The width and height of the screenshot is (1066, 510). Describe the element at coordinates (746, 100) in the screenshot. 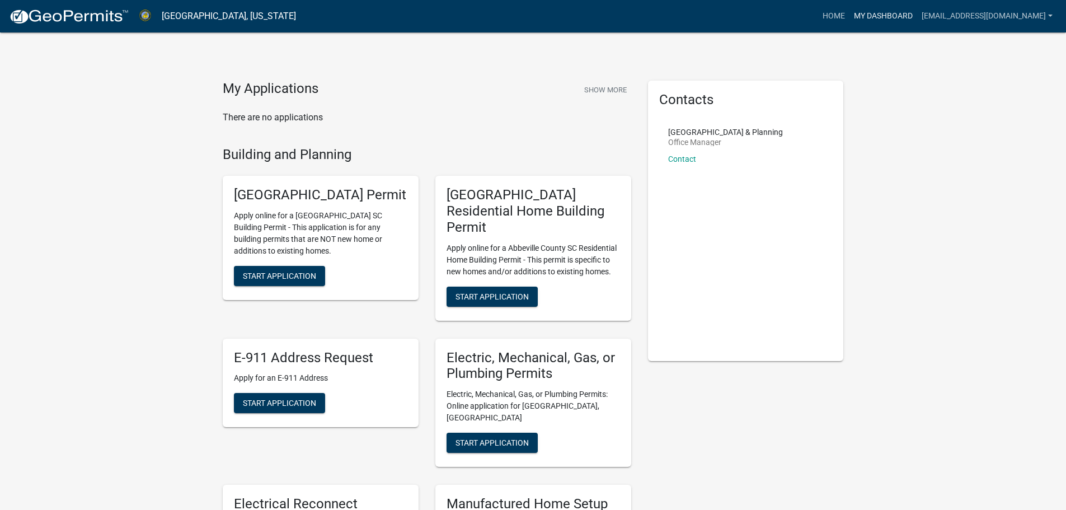

I see `h5: Contacts` at that location.